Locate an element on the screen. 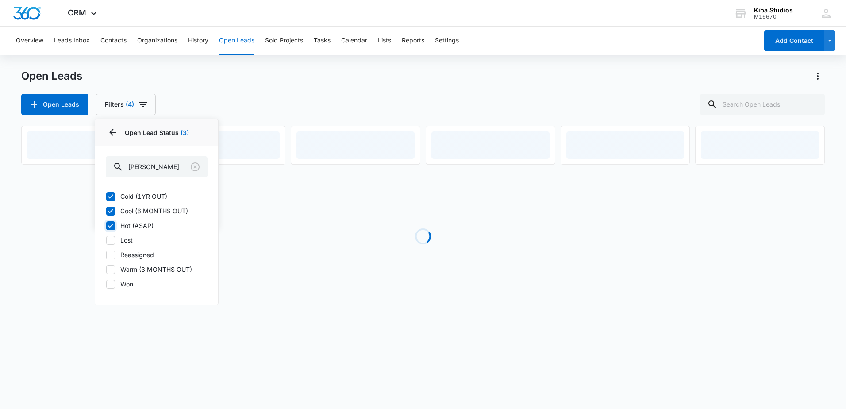 Image resolution: width=846 pixels, height=409 pixels. span: (3) is located at coordinates (185, 132).